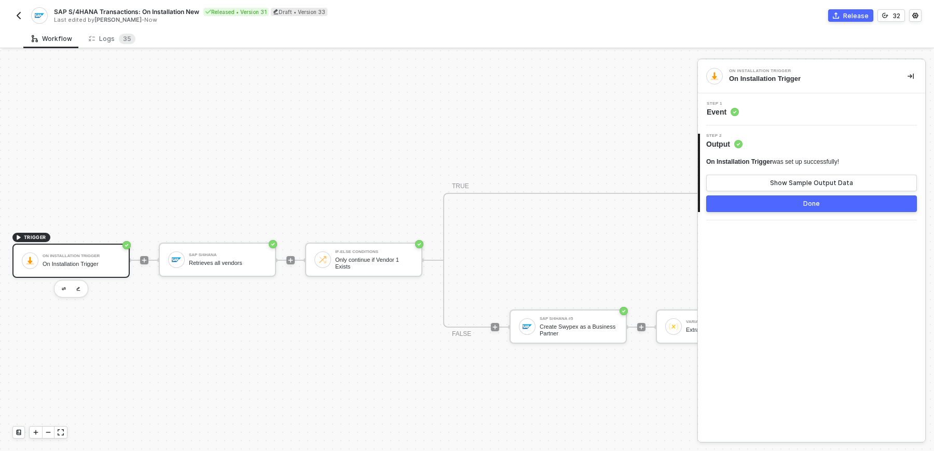 The image size is (934, 451). Describe the element at coordinates (276, 11) in the screenshot. I see `span: icon-edit` at that location.